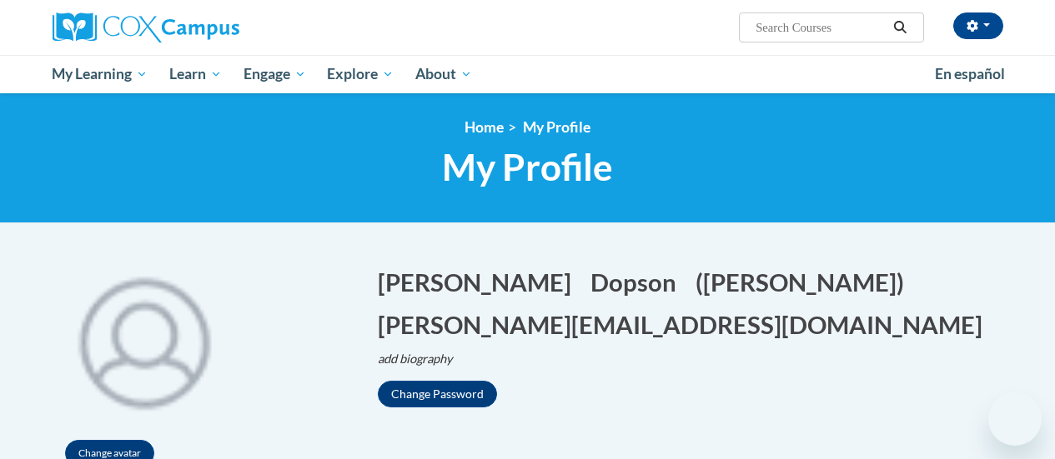 The image size is (1055, 459). Describe the element at coordinates (144, 340) in the screenshot. I see `img: profile avatar` at that location.